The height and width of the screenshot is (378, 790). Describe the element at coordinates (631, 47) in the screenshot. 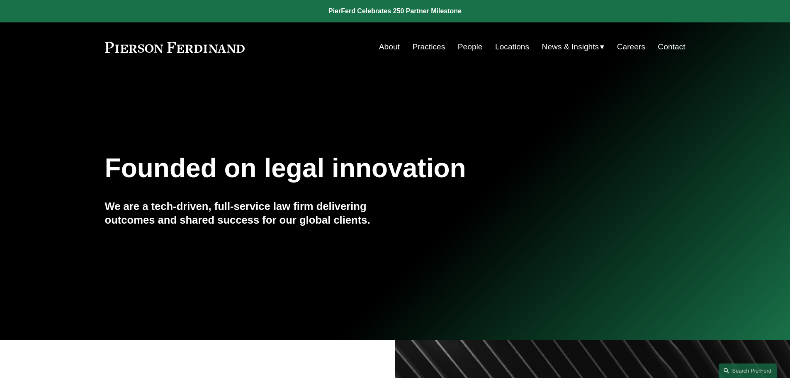

I see `a: Careers` at that location.